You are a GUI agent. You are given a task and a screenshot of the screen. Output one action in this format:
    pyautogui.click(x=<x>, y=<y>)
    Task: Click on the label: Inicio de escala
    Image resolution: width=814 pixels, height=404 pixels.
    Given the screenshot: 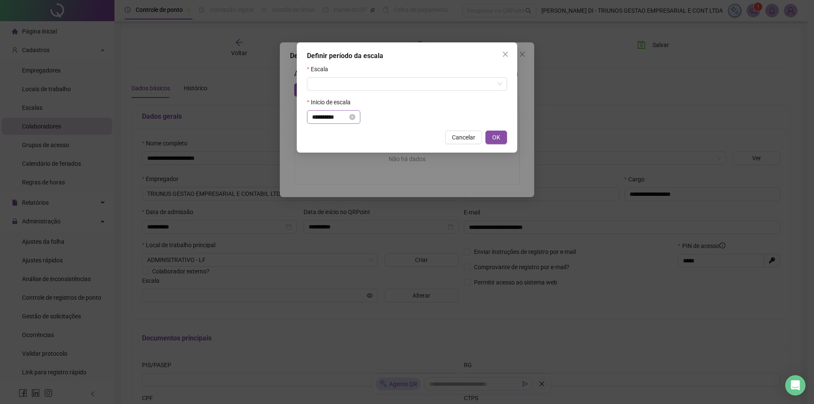 What is the action you would take?
    pyautogui.click(x=331, y=102)
    